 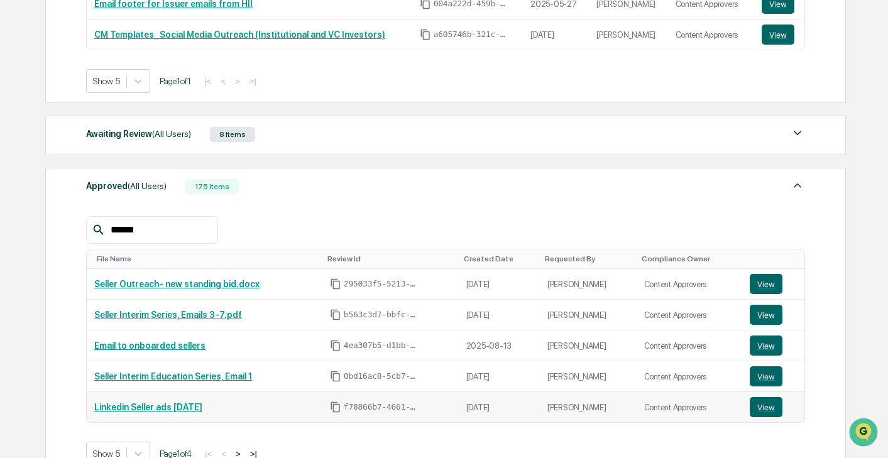 I want to click on span: 295033f5-5213-4c5b-be8d-d5263750e551, so click(x=382, y=284).